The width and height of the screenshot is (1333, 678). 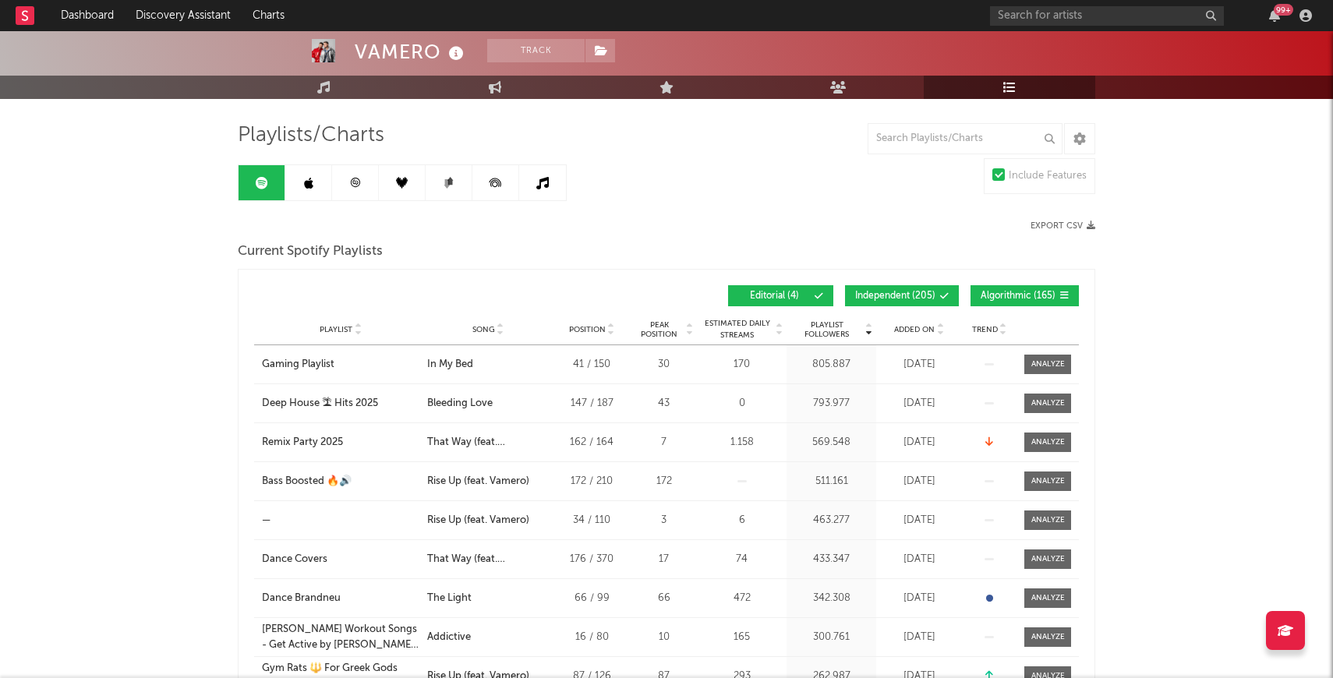 I want to click on div: 170, so click(x=741, y=365).